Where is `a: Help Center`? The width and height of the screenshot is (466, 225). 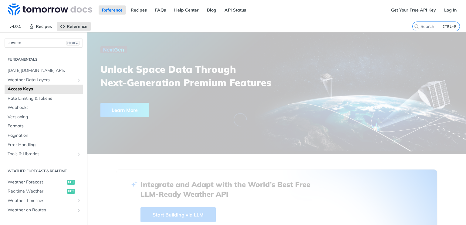
a: Help Center is located at coordinates (186, 10).